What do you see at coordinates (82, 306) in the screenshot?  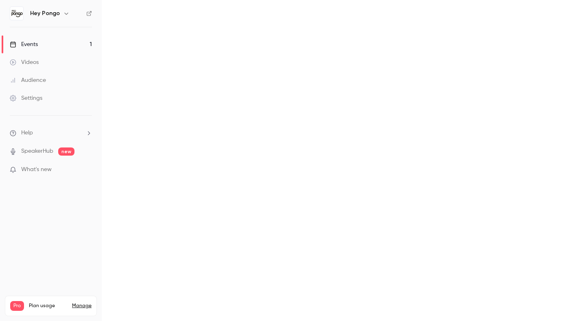 I see `a: Manage` at bounding box center [82, 306].